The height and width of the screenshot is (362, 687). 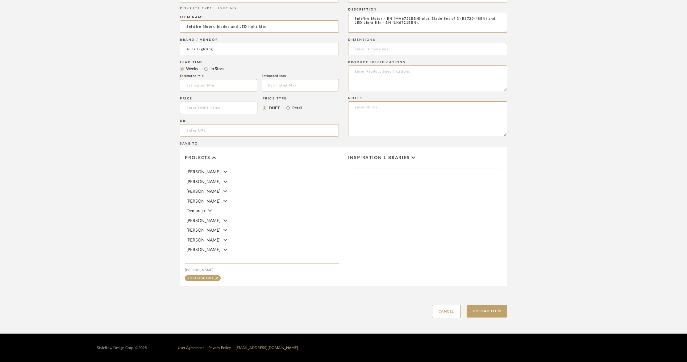 I want to click on label: In Stock, so click(x=217, y=69).